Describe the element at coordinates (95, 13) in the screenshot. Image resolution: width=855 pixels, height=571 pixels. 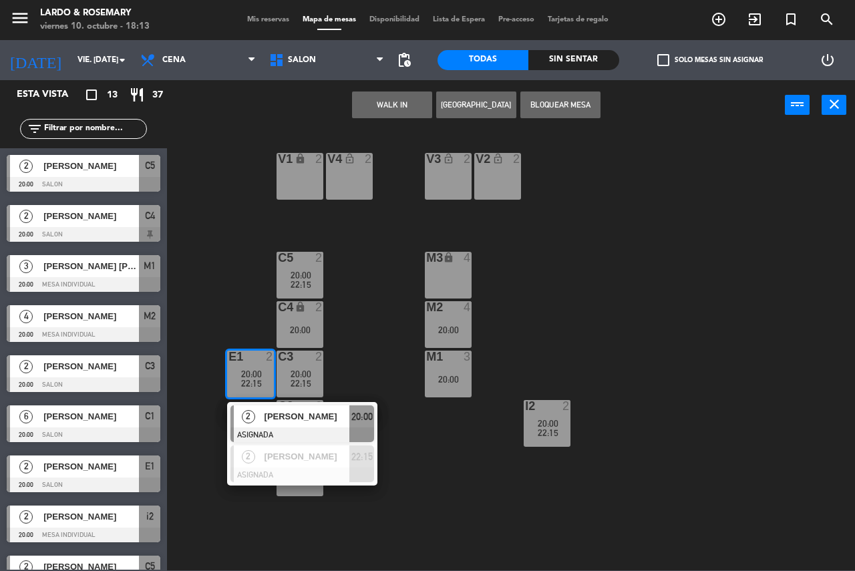
I see `div: Lardo & Rosemary` at that location.